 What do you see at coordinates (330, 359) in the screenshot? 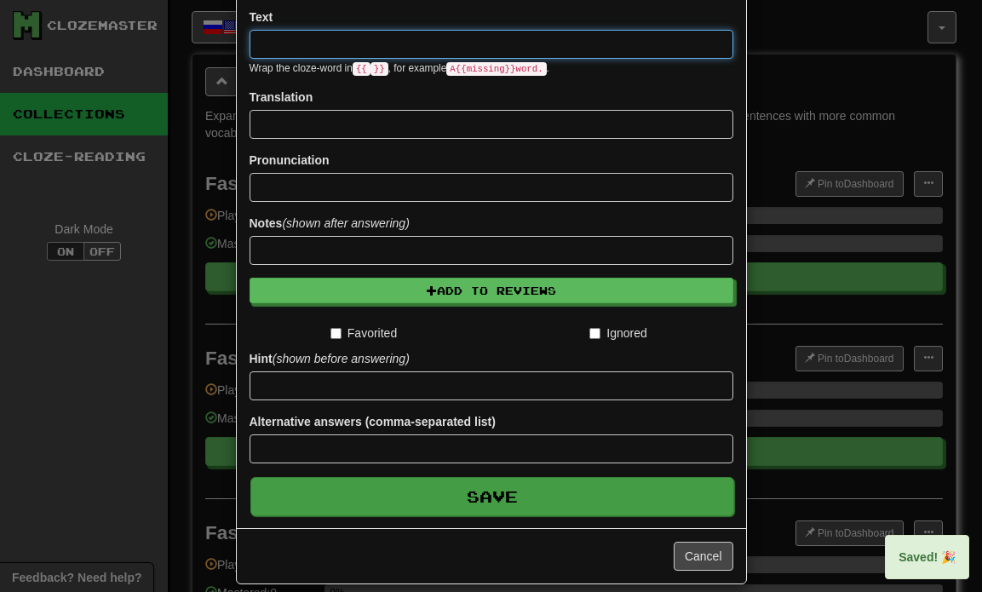
I see `label: Hint` at bounding box center [330, 359].